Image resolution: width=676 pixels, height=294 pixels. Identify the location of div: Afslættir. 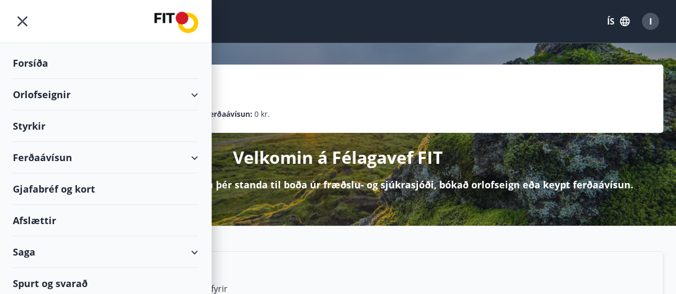
(105, 221).